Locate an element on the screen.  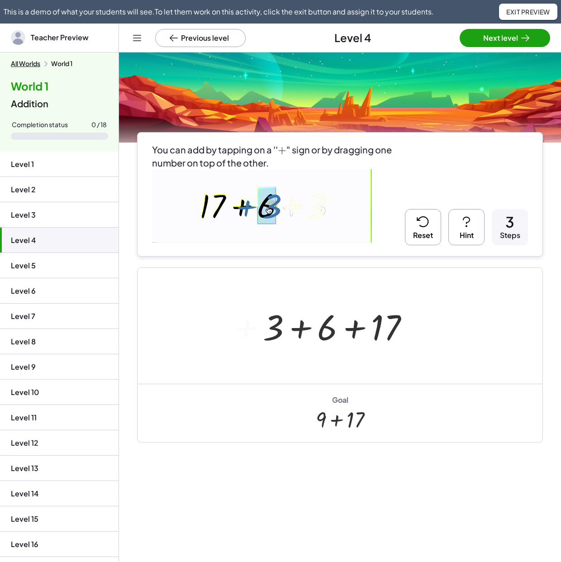
div: Level 5 is located at coordinates (23, 266).